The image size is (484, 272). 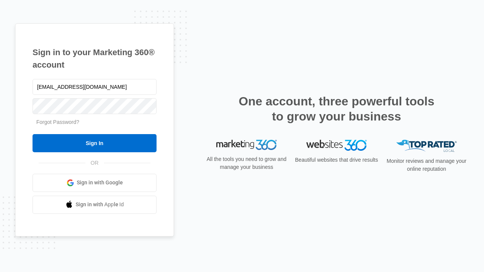 What do you see at coordinates (246, 163) in the screenshot?
I see `p: All the tools you need to grow and manage your business` at bounding box center [246, 163].